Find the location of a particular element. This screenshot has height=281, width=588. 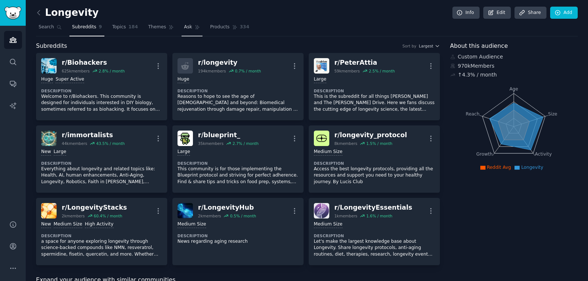

div: 60.4 % / month is located at coordinates (108, 216).